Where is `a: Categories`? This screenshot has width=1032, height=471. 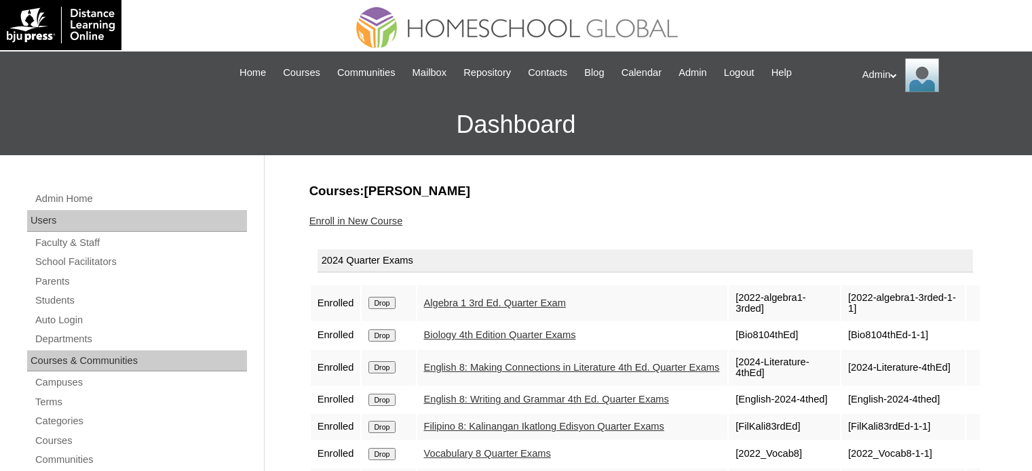 a: Categories is located at coordinates (140, 421).